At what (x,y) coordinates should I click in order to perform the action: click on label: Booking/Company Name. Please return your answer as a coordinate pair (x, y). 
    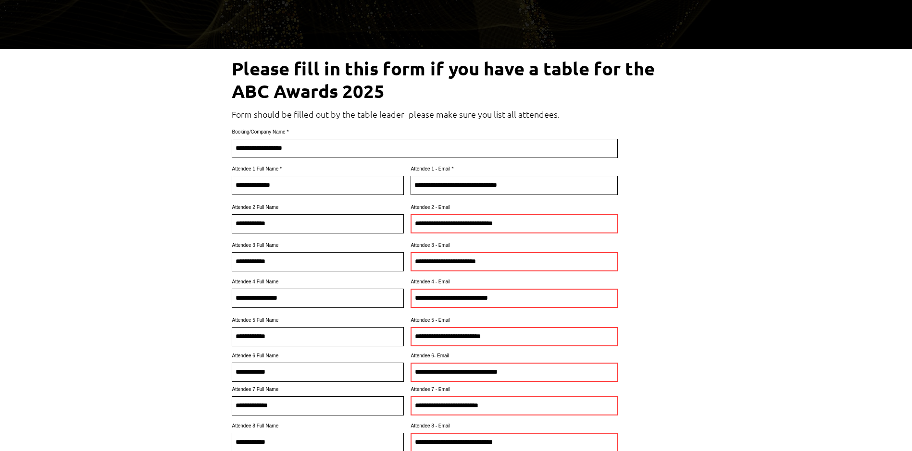
    Looking at the image, I should click on (424, 132).